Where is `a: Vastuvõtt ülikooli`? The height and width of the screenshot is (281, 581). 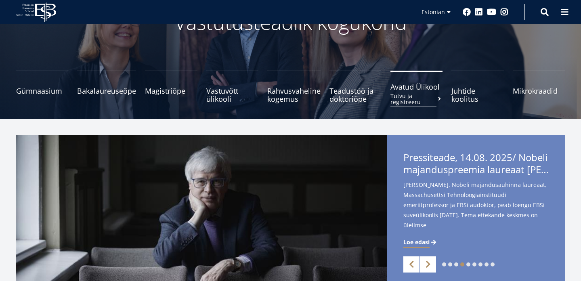 a: Vastuvõtt ülikooli is located at coordinates (232, 87).